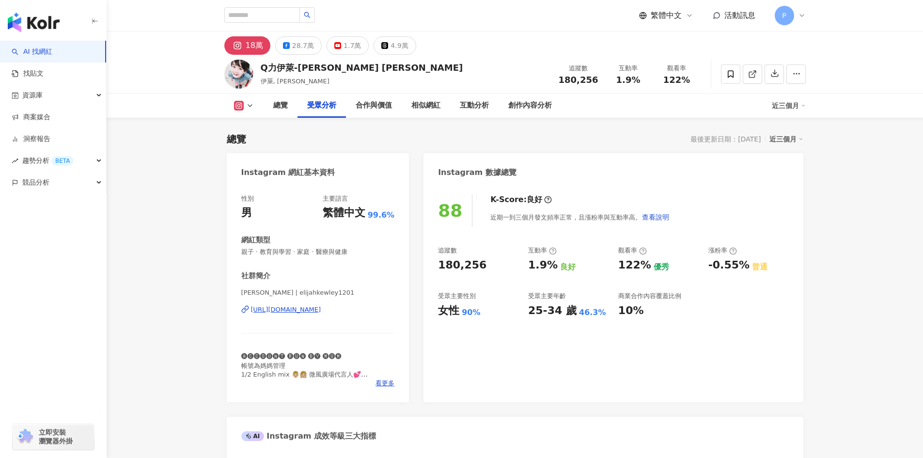  I want to click on div: 25-34 歲, so click(552, 310).